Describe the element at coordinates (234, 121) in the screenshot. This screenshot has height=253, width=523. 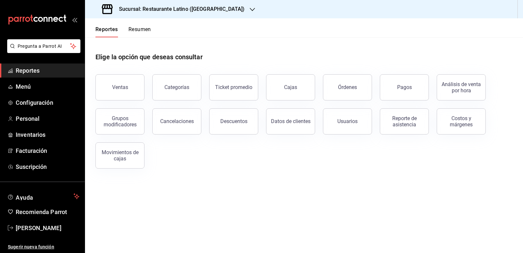
I see `div: Descuentos` at that location.